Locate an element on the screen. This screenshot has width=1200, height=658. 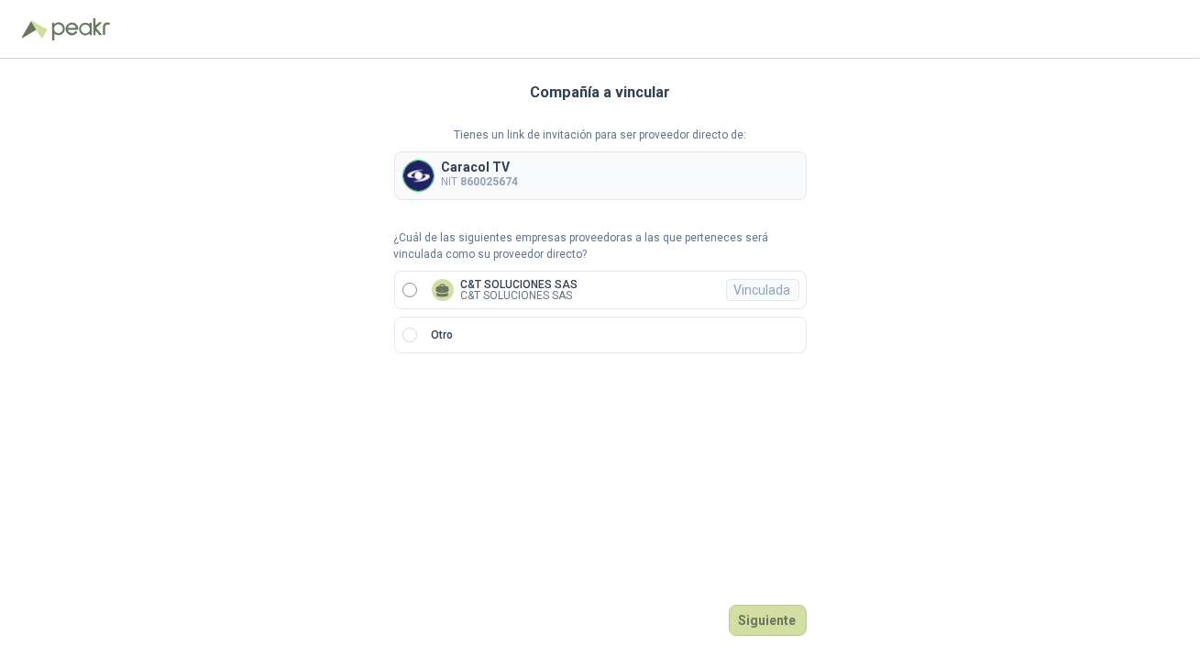
b: 860025674 is located at coordinates (490, 182).